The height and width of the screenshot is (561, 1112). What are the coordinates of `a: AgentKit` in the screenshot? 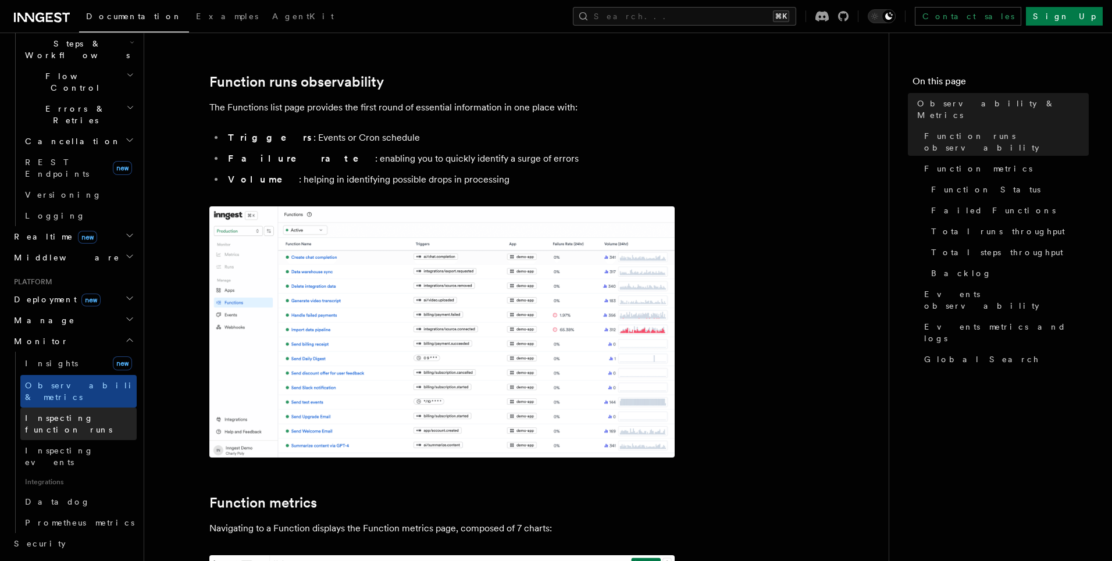 It's located at (303, 17).